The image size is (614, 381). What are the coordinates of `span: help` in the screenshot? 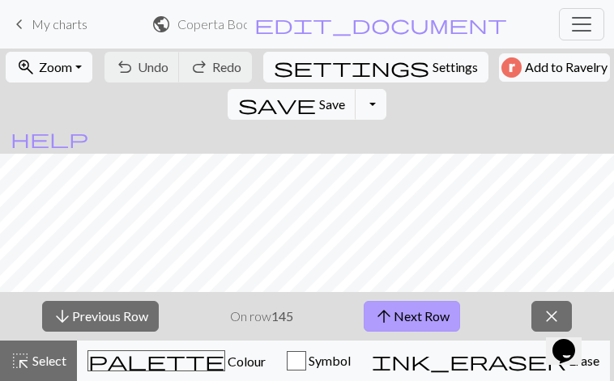 It's located at (49, 139).